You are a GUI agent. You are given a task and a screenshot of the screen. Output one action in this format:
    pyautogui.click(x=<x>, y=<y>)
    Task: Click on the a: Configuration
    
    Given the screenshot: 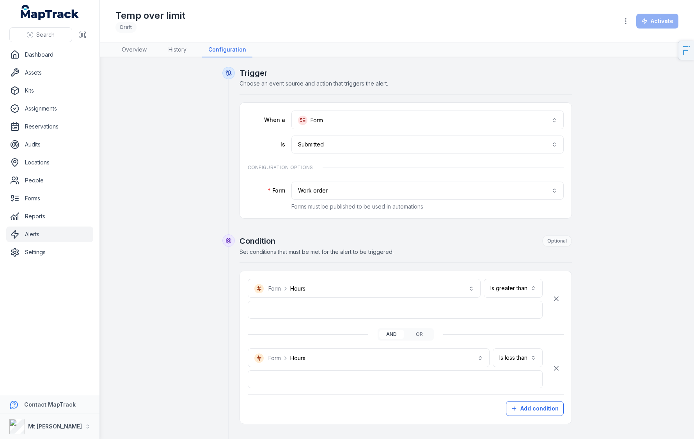 What is the action you would take?
    pyautogui.click(x=227, y=50)
    